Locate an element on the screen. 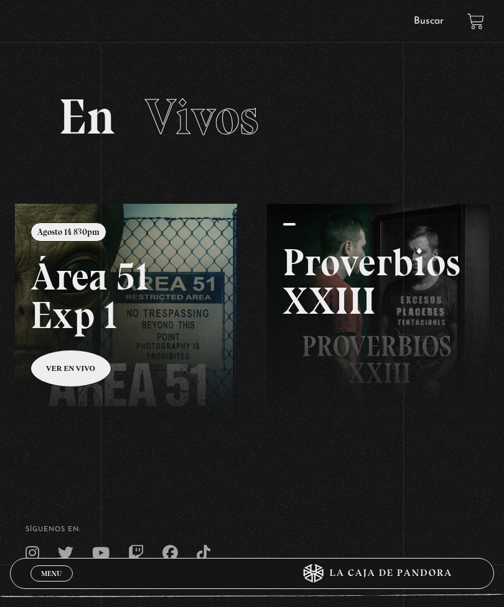  a: Buscar is located at coordinates (428, 21).